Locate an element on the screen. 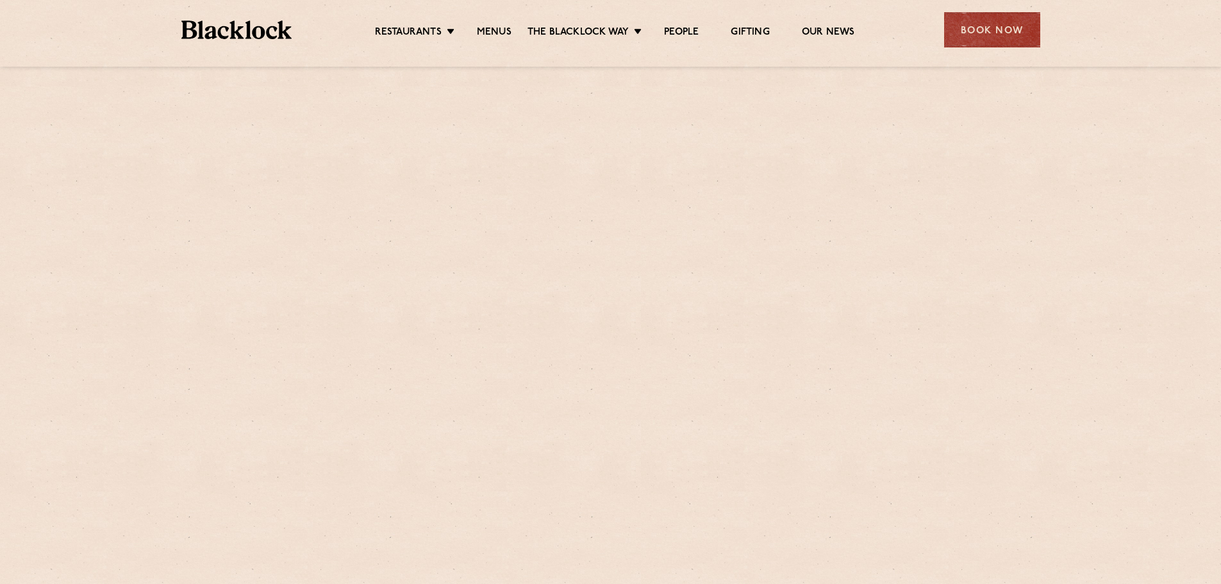 This screenshot has width=1221, height=584. a: The Blacklock Way is located at coordinates (578, 33).